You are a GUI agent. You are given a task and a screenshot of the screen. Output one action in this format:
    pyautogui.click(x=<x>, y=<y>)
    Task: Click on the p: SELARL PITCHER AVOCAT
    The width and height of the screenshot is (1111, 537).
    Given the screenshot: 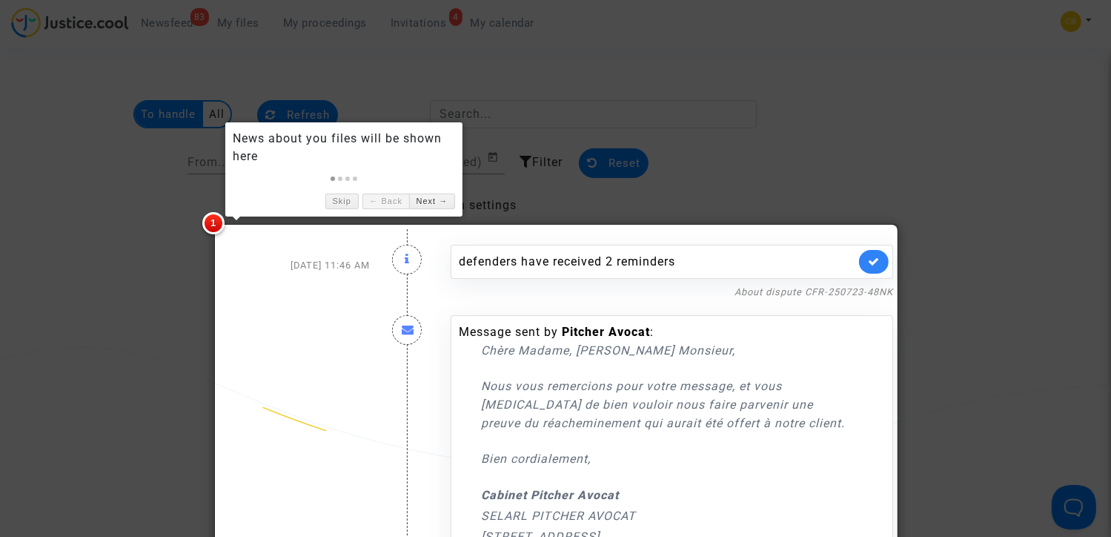 What is the action you would take?
    pyautogui.click(x=668, y=515)
    